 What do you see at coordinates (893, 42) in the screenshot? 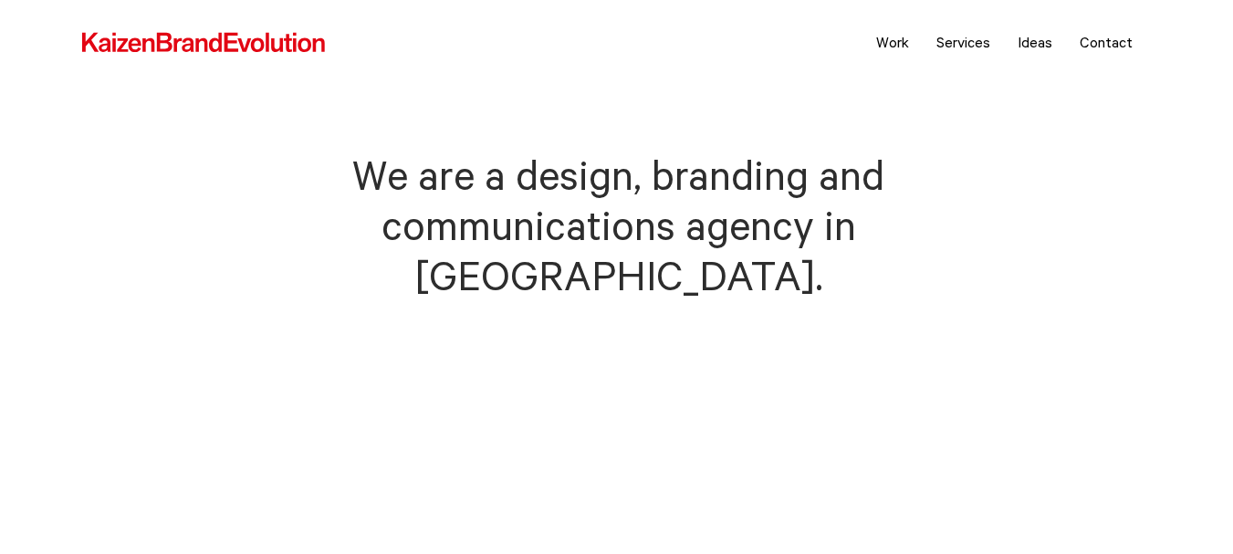
I see `a: Work` at bounding box center [893, 42].